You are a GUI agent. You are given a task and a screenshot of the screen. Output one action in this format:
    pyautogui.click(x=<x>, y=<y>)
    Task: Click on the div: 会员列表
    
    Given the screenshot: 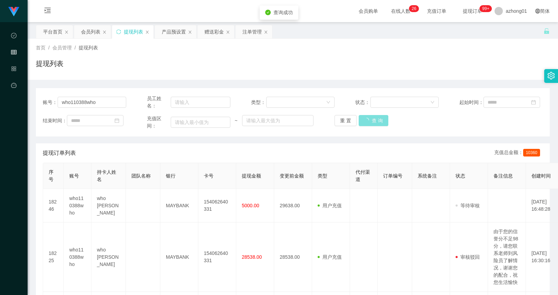 What is the action you would take?
    pyautogui.click(x=91, y=32)
    